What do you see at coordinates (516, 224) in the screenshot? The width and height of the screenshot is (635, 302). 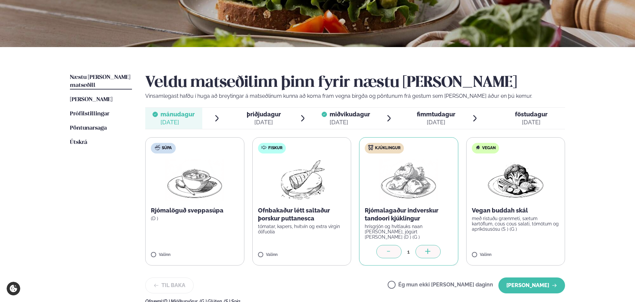 I see `p: með ristuðu grænmeti, sætum kartöflum, cous cous salati, tómötum og apríkósusósu (S ) (G )` at bounding box center [516, 224].